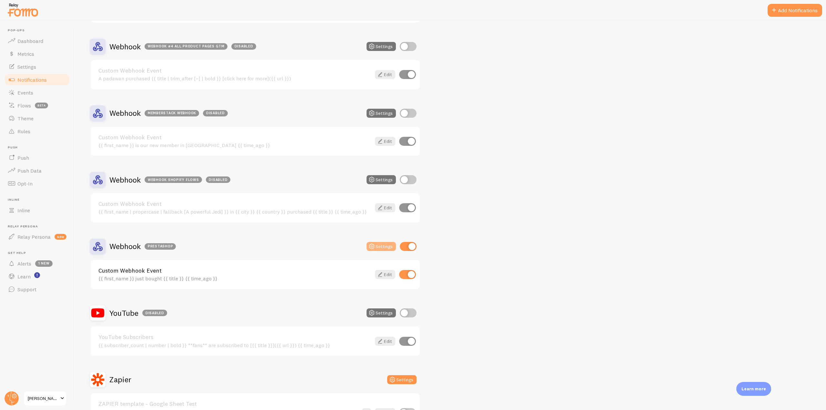 The width and height of the screenshot is (826, 410). What do you see at coordinates (120, 379) in the screenshot?
I see `h2: Zapier` at bounding box center [120, 379].